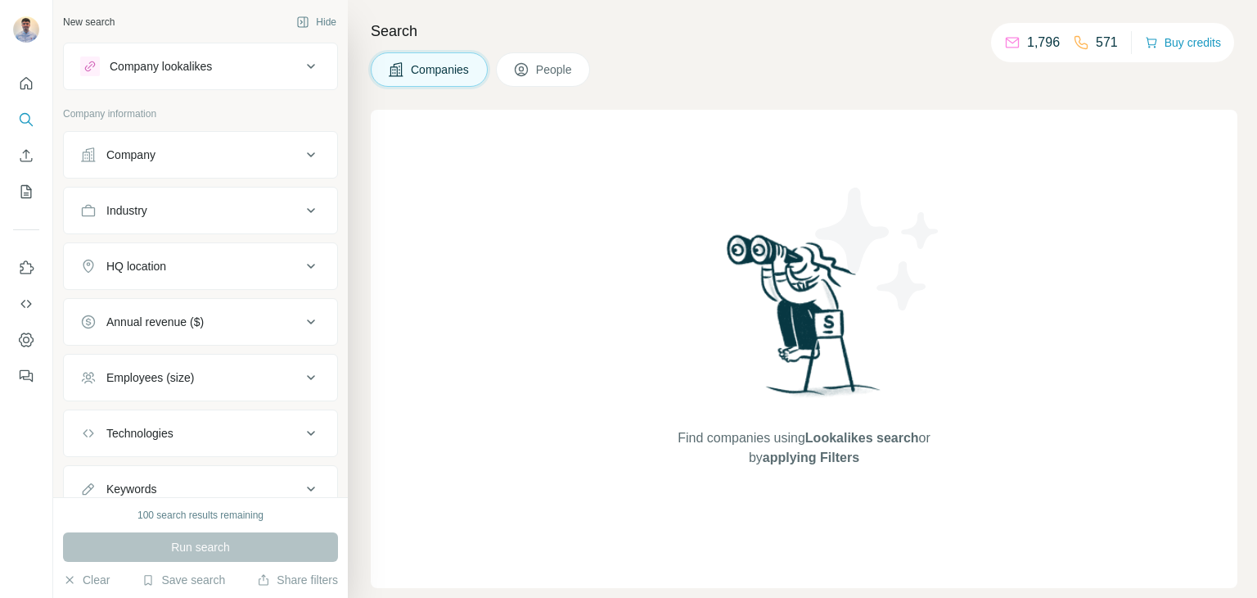 The image size is (1257, 598). Describe the element at coordinates (26, 268) in the screenshot. I see `button: Use Surfe on LinkedIn` at that location.